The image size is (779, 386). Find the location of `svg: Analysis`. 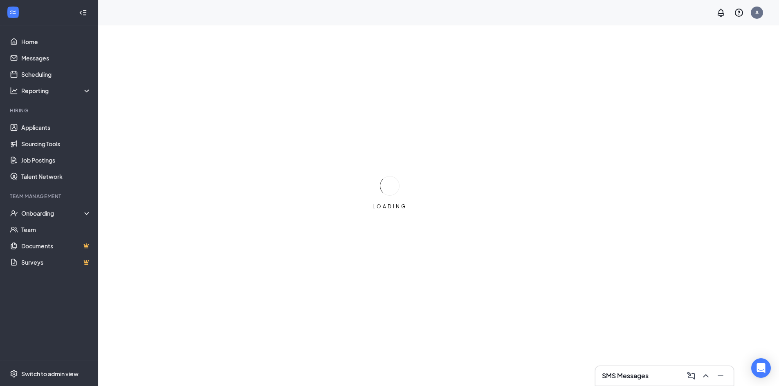

svg: Analysis is located at coordinates (14, 91).